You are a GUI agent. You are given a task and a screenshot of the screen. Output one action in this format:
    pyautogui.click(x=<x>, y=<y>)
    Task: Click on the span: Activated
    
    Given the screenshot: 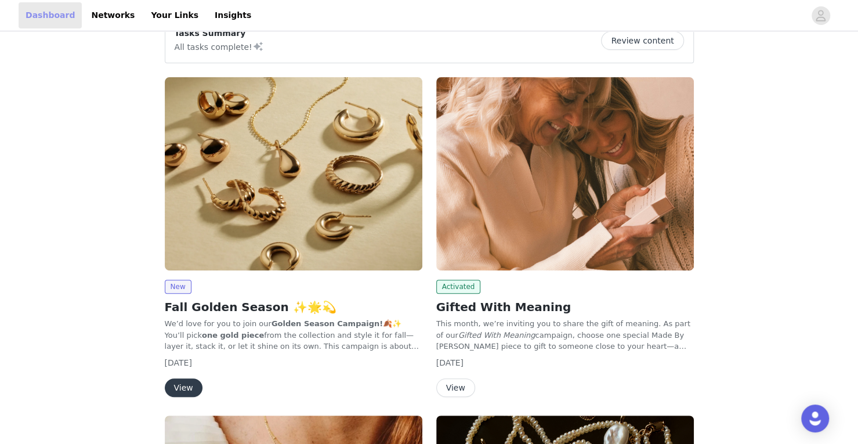 What is the action you would take?
    pyautogui.click(x=458, y=287)
    